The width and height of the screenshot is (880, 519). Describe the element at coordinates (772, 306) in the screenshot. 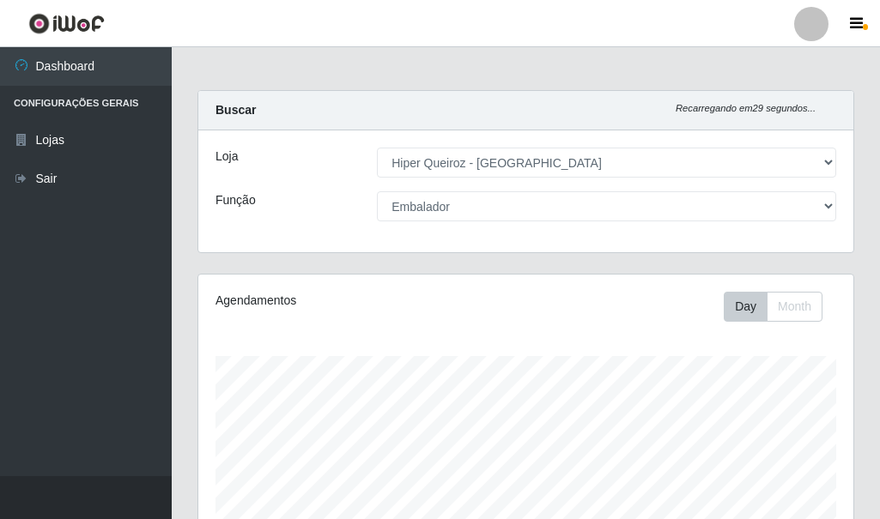

I see `div: First group` at that location.